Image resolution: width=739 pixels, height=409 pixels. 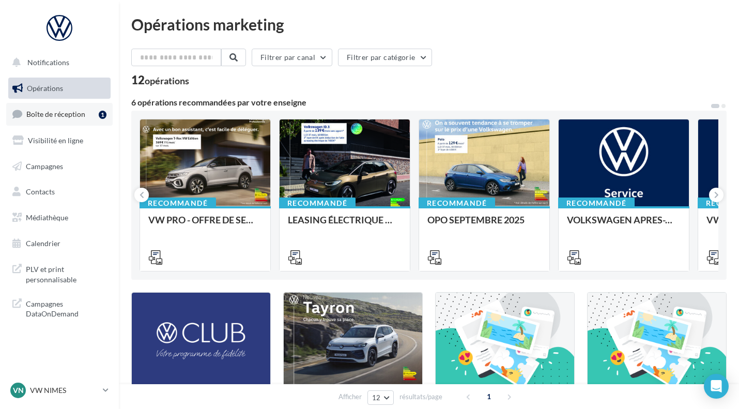 I want to click on span: Notifications, so click(x=48, y=62).